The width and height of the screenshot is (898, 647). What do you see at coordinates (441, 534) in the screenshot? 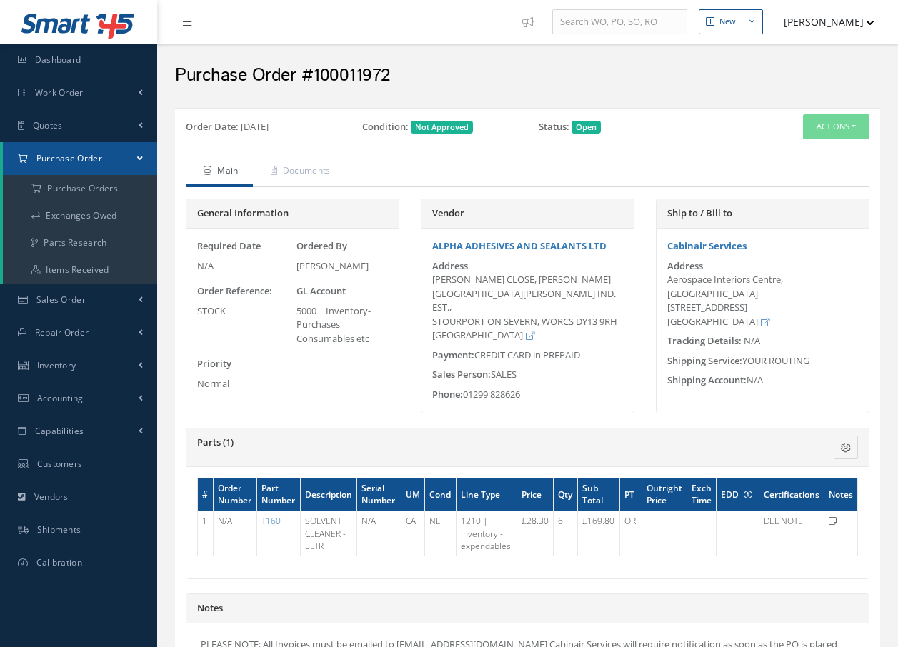
I see `td: NE` at bounding box center [441, 534].